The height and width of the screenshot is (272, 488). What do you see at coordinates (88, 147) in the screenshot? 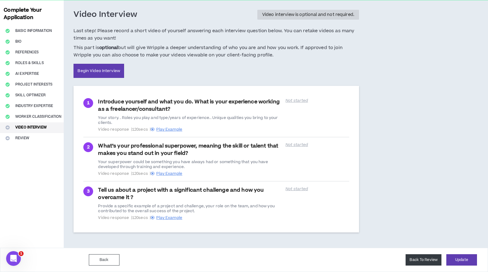
I see `span: 2` at bounding box center [88, 147].